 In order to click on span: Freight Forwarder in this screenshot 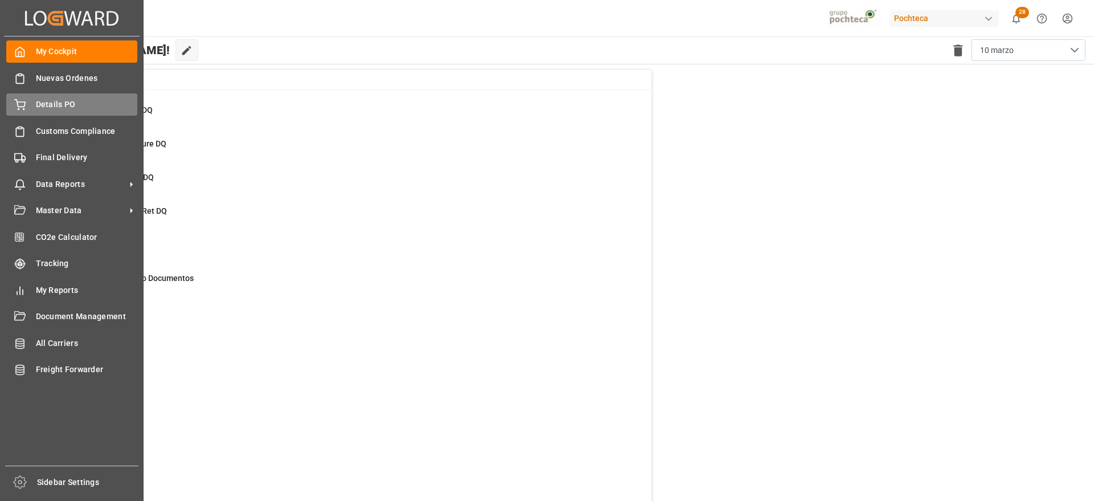, I will do `click(87, 369)`.